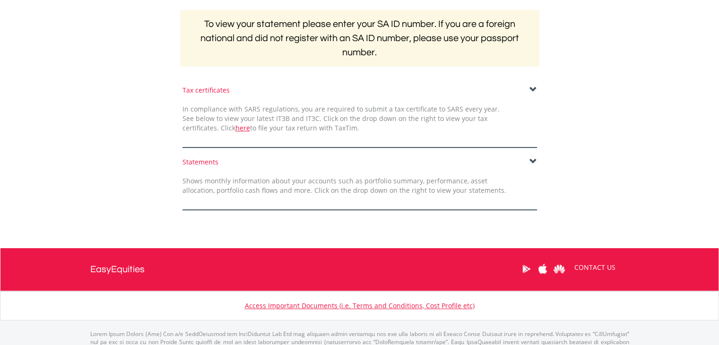  What do you see at coordinates (360, 162) in the screenshot?
I see `div: Statements` at bounding box center [360, 162].